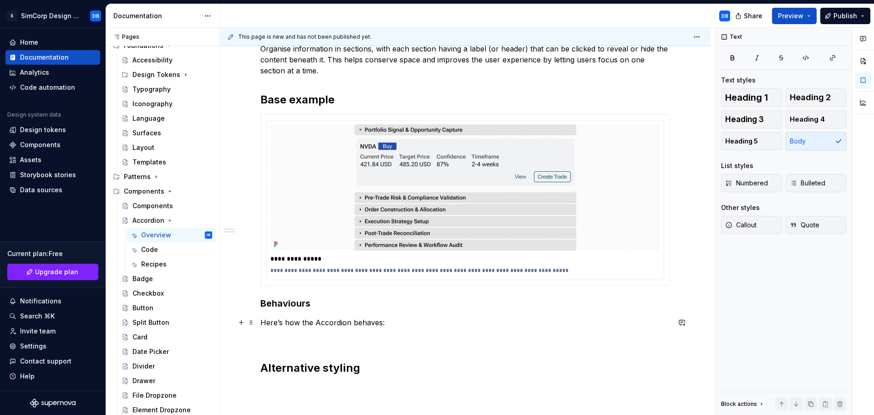 The height and width of the screenshot is (415, 874). I want to click on button: Quote, so click(816, 225).